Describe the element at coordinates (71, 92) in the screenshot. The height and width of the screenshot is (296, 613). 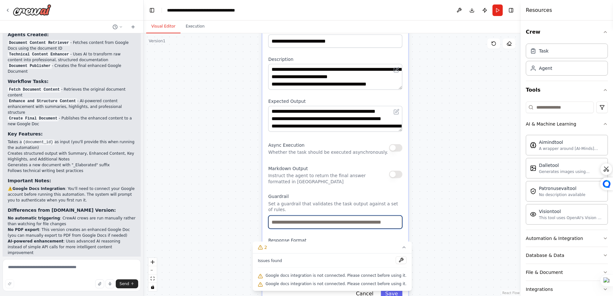
I see `li: - Retrieves the original document content` at that location.